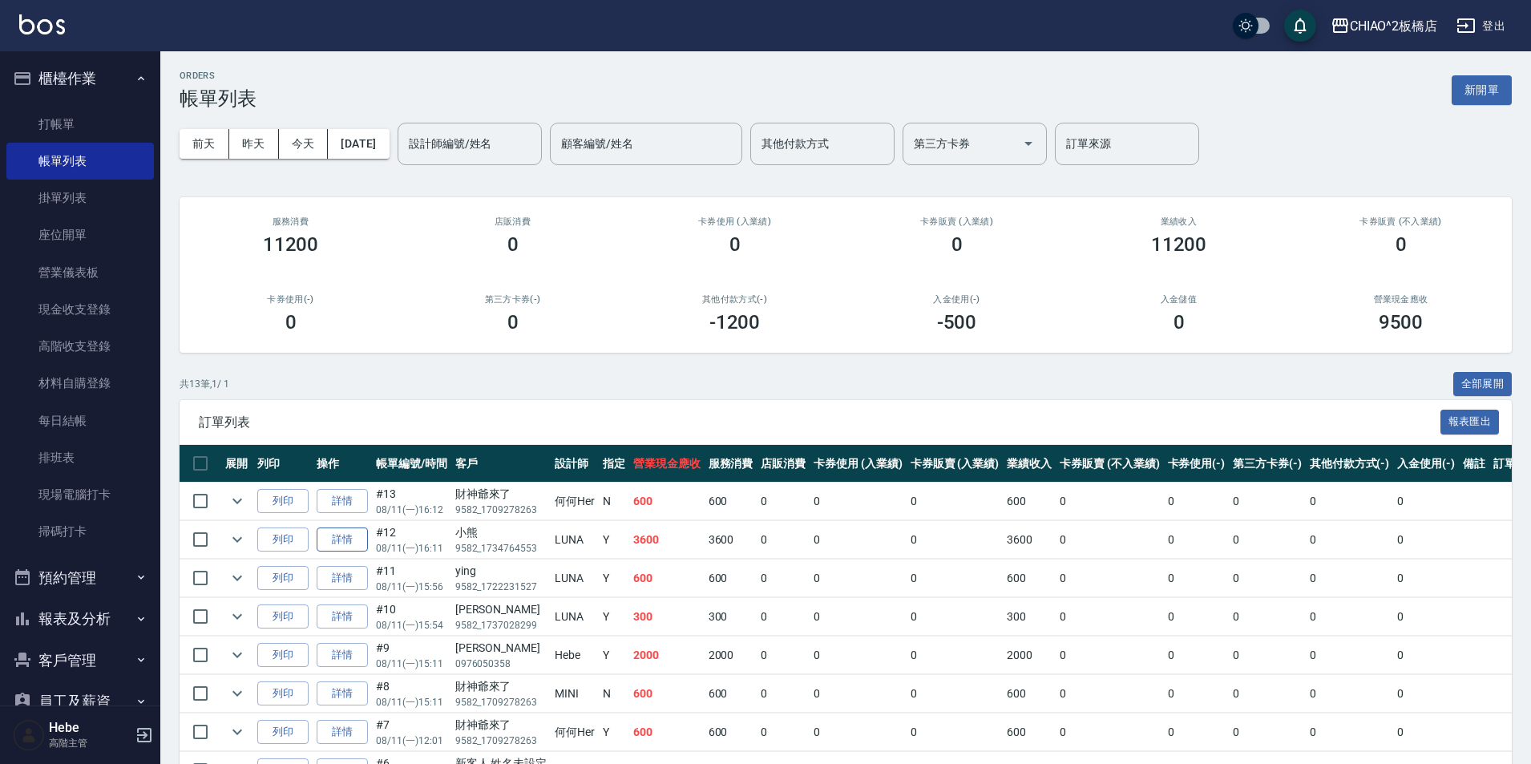 The width and height of the screenshot is (1531, 764). I want to click on button: 預約管理, so click(80, 578).